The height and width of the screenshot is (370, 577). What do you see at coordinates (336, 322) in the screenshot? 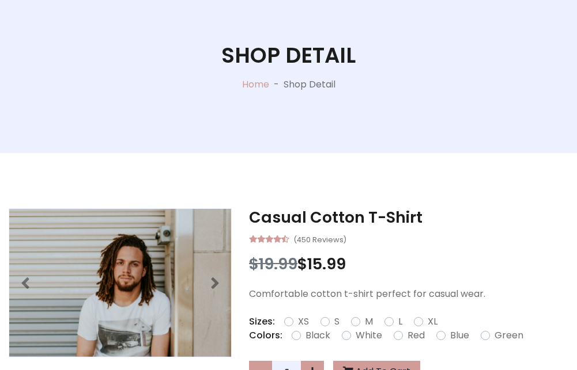
I see `label: S` at bounding box center [336, 322].